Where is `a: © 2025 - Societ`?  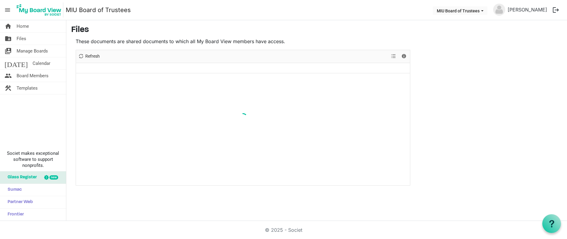
a: © 2025 - Societ is located at coordinates (284, 230).